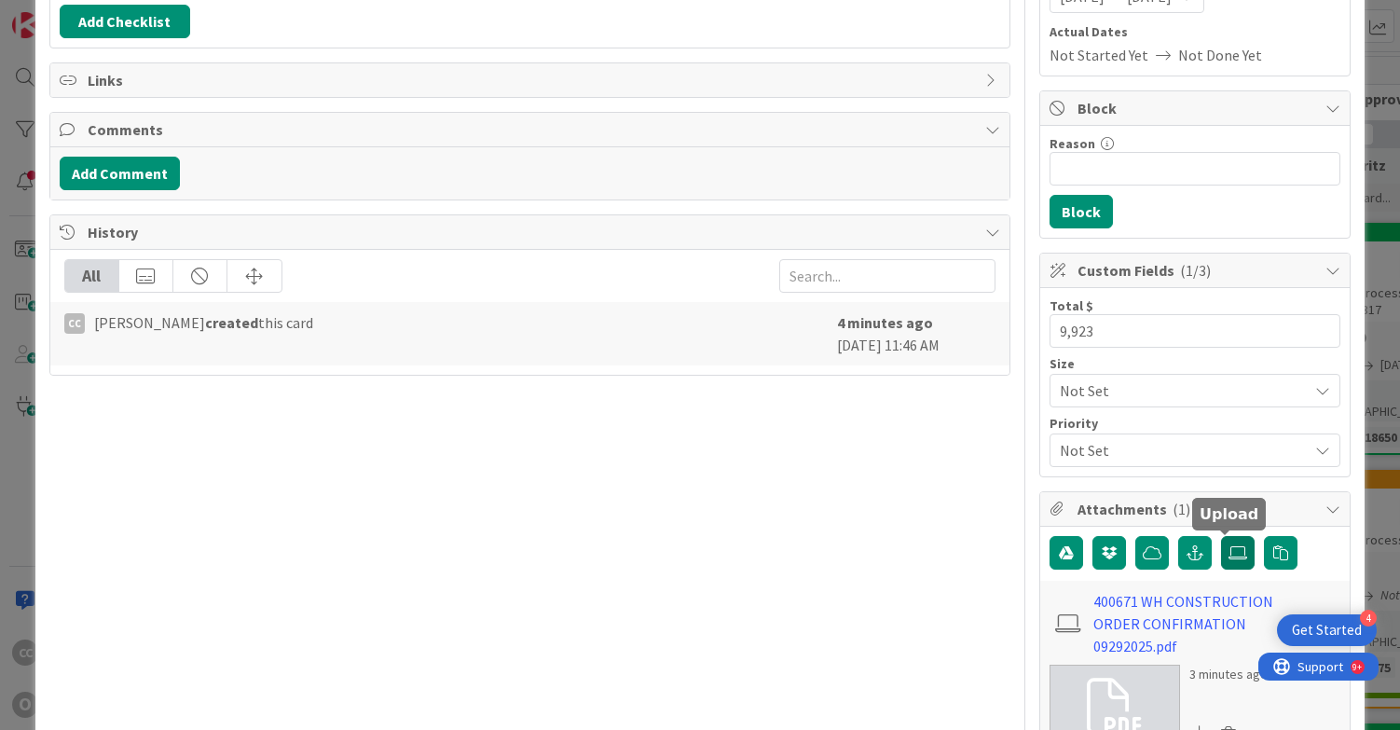 Image resolution: width=1400 pixels, height=730 pixels. What do you see at coordinates (532, 232) in the screenshot?
I see `span: History` at bounding box center [532, 232].